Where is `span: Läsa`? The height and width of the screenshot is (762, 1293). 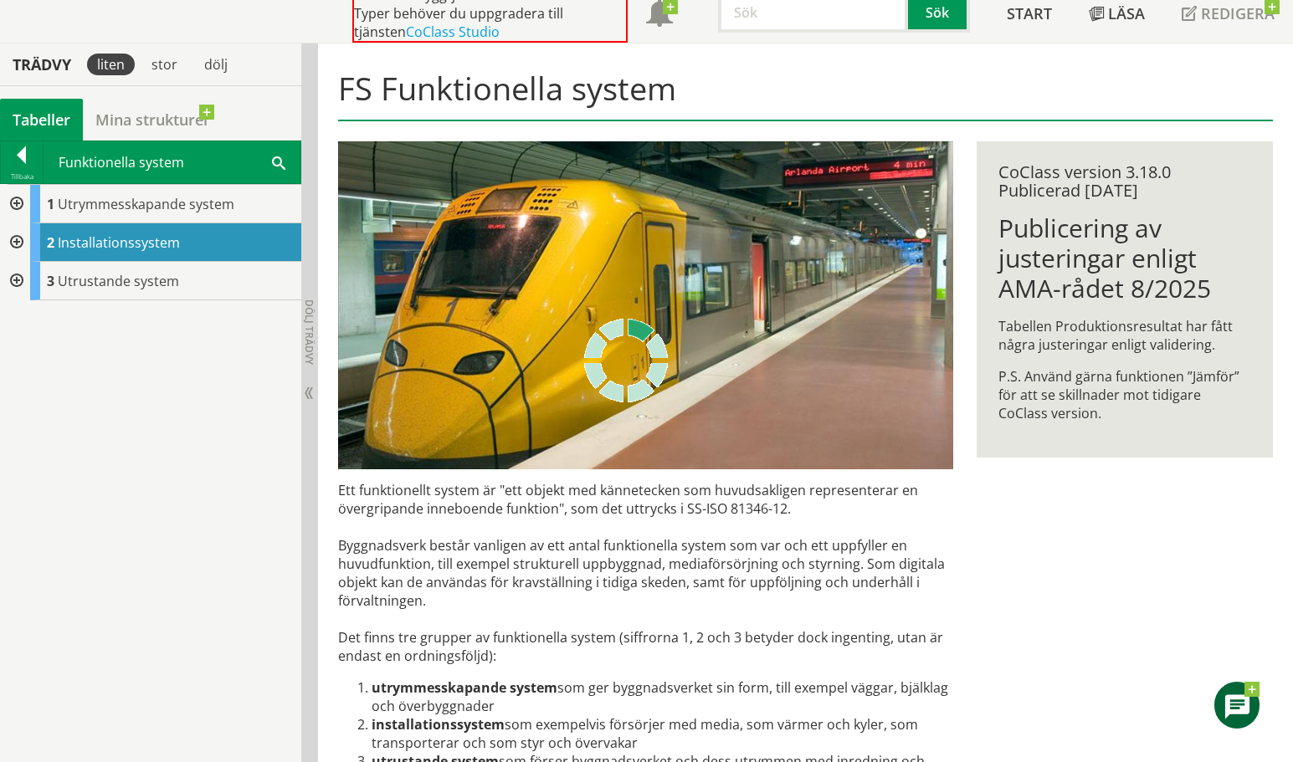 span: Läsa is located at coordinates (1126, 13).